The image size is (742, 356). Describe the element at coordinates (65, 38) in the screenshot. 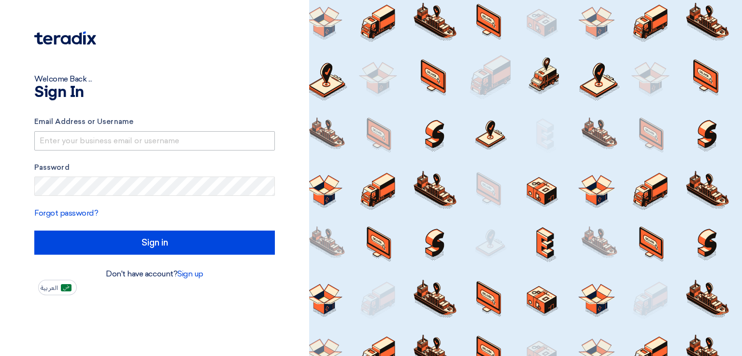

I see `img: Teradix logo` at that location.